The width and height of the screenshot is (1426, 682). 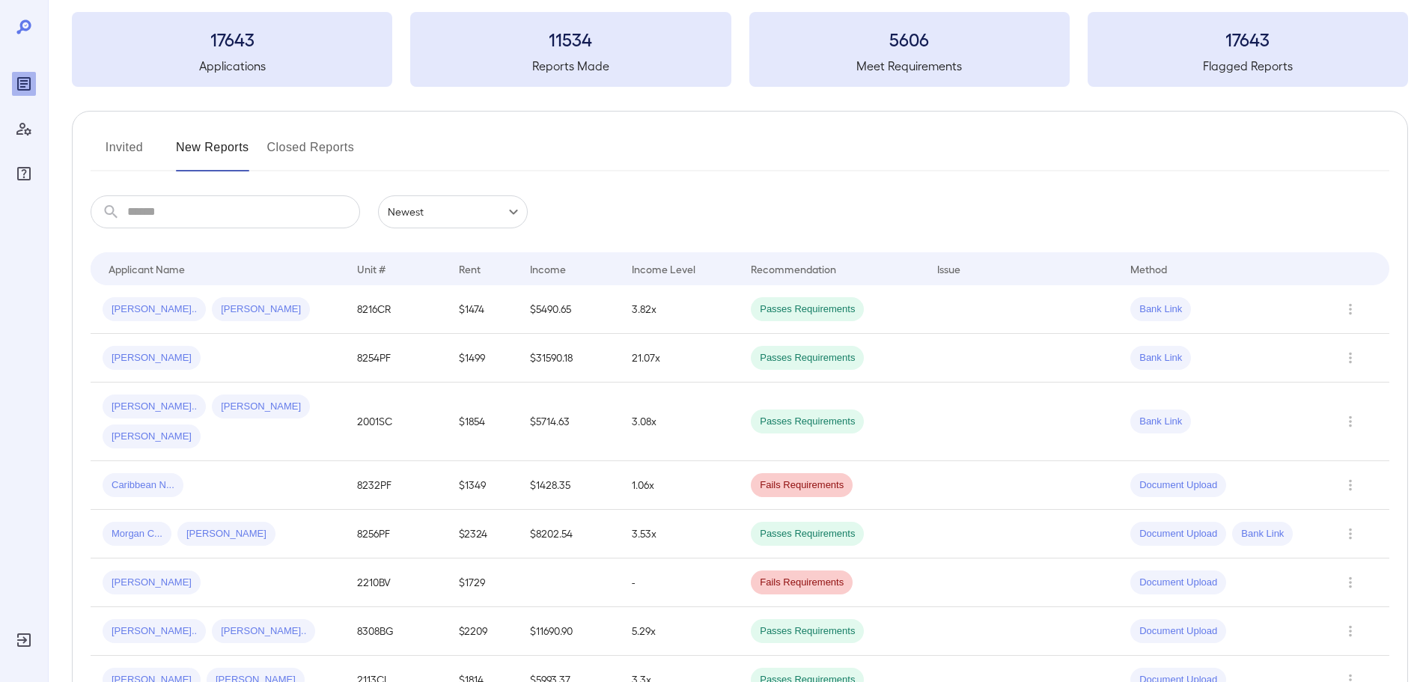 What do you see at coordinates (569, 309) in the screenshot?
I see `td: $5490.65` at bounding box center [569, 309].